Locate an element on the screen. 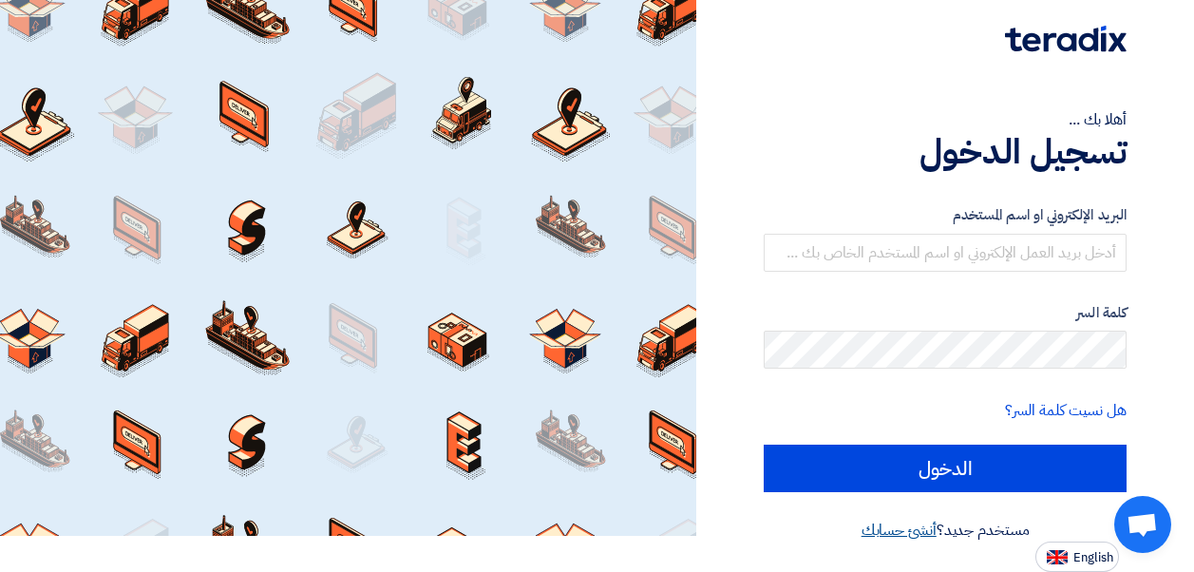 This screenshot has height=572, width=1194. input: الدخول is located at coordinates (945, 468).